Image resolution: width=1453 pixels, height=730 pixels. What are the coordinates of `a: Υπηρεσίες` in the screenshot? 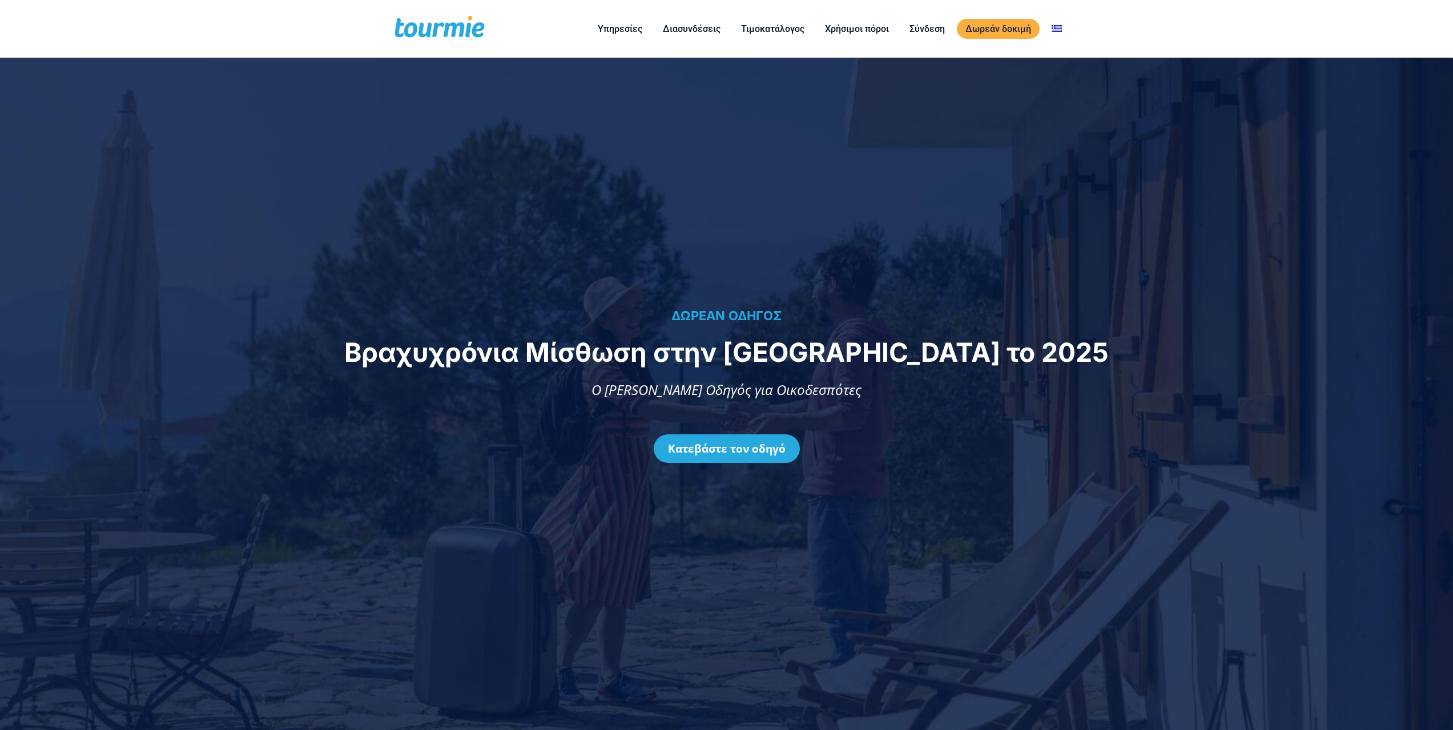 It's located at (620, 29).